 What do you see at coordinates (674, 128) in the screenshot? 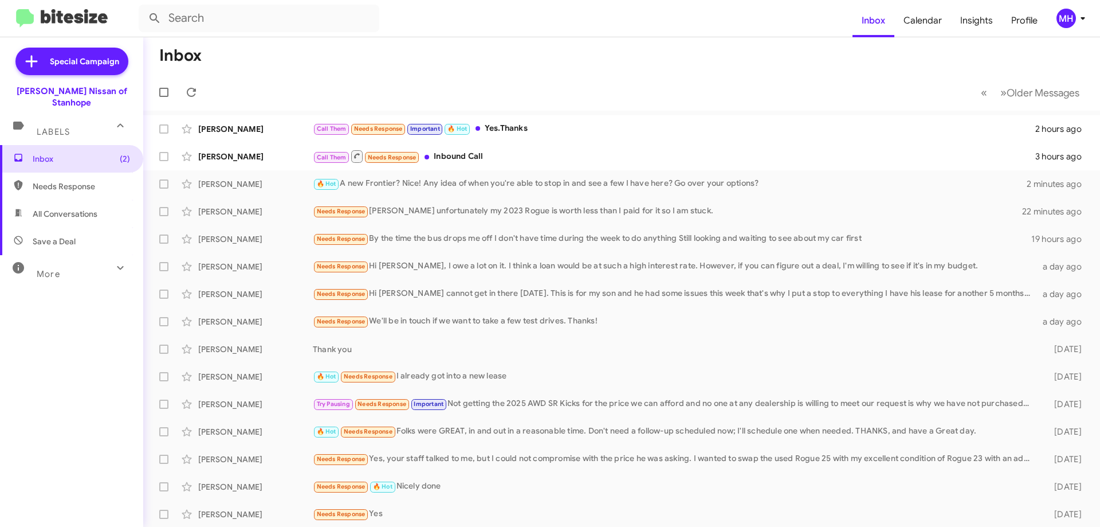
I see `div: Yes.Thanks` at bounding box center [674, 128].